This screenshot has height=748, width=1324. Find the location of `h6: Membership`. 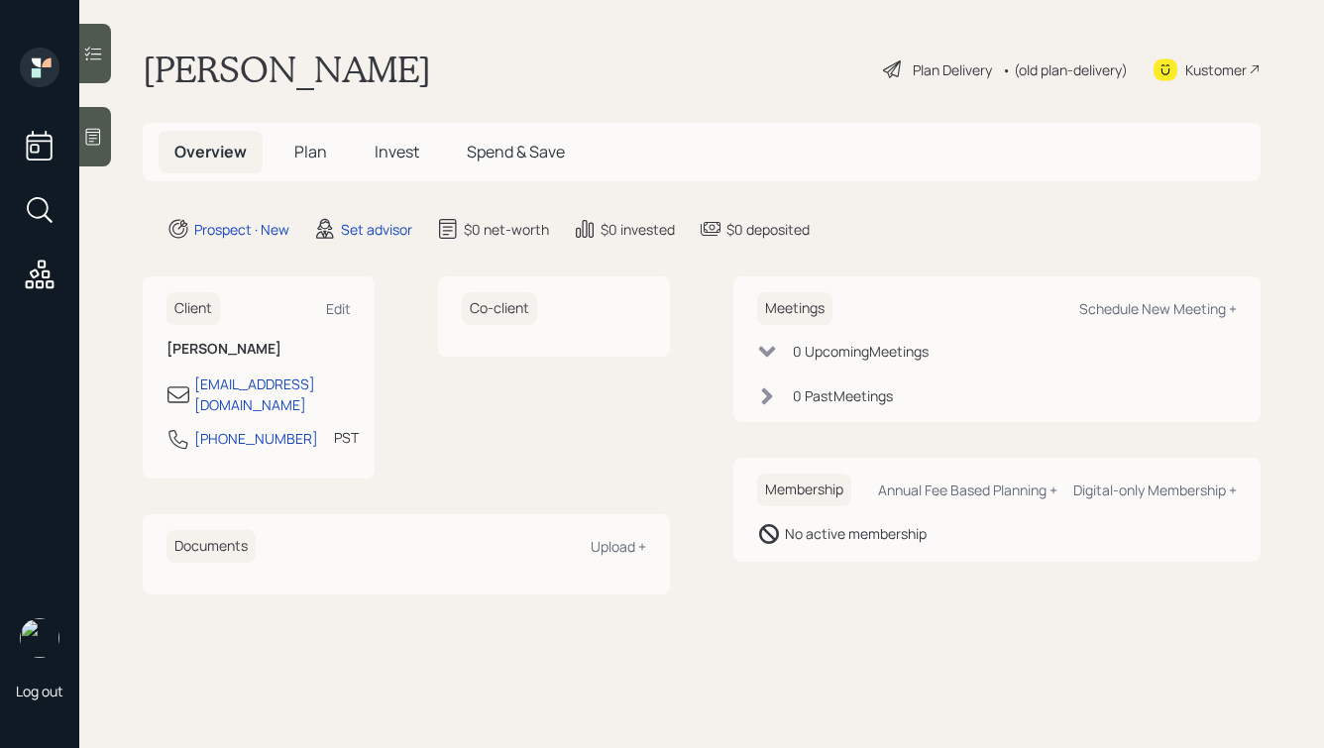

h6: Membership is located at coordinates (804, 490).